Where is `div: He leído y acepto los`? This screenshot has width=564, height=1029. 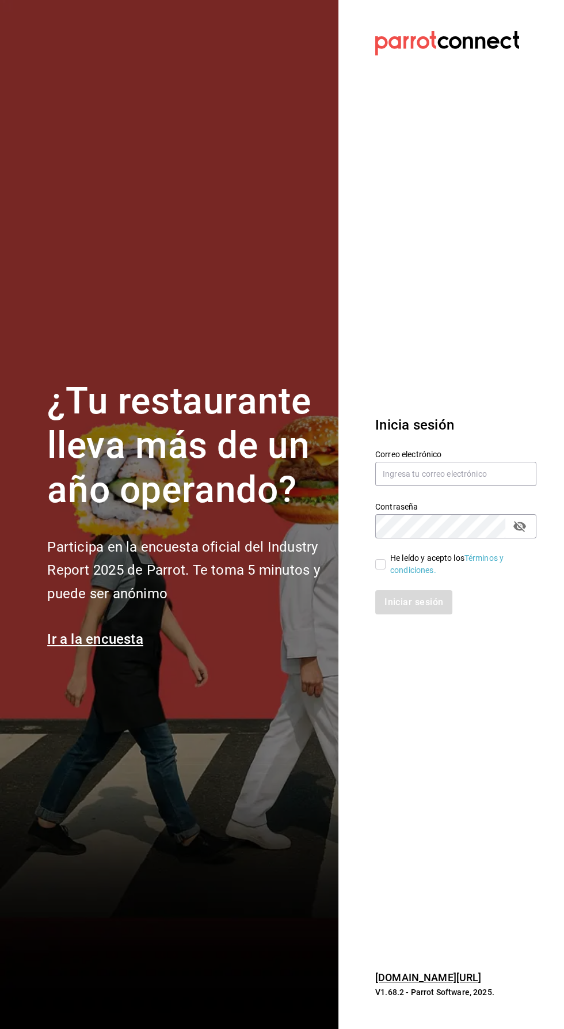
div: He leído y acepto los is located at coordinates (459, 564).